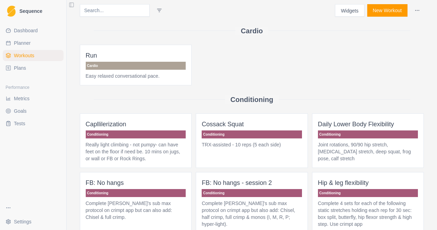 This screenshot has height=230, width=437. Describe the element at coordinates (33, 222) in the screenshot. I see `button: Settings` at that location.